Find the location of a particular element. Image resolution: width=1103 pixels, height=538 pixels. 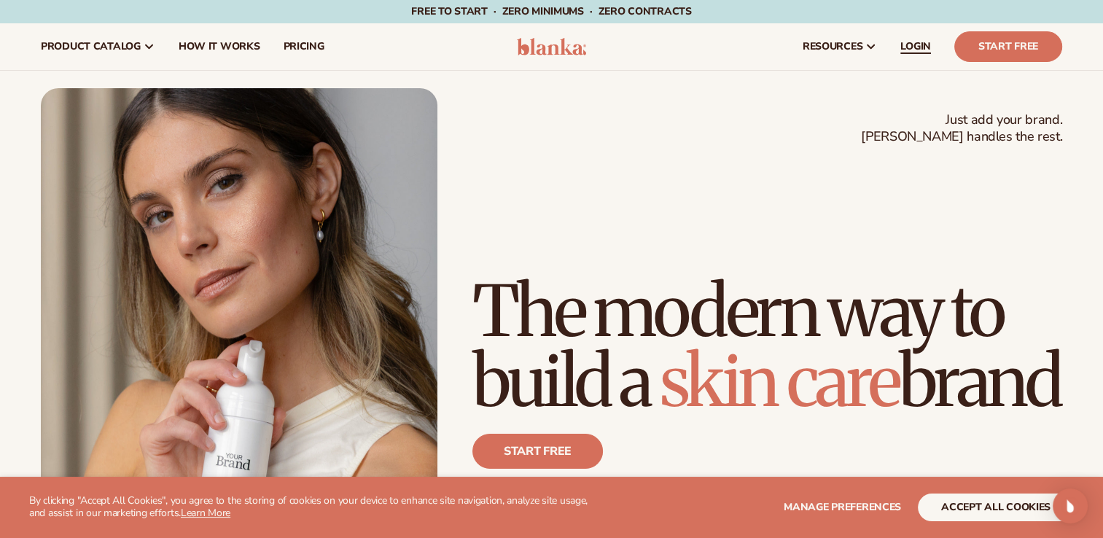

button: accept all cookies is located at coordinates (996, 507).